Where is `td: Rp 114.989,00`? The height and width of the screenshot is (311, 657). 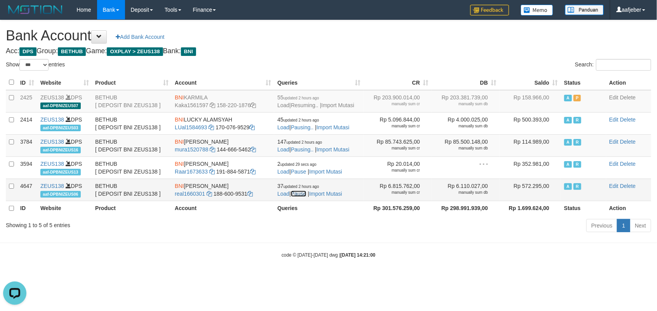 td: Rp 114.989,00 is located at coordinates (530, 145).